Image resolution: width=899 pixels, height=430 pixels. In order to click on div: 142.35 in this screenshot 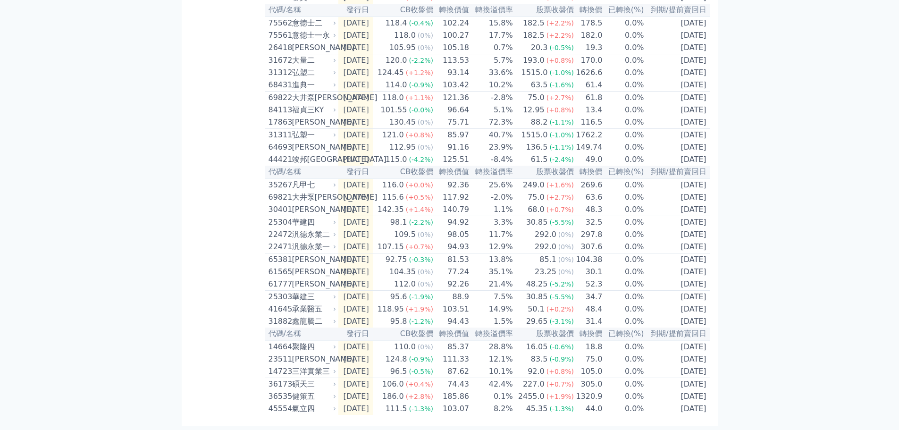, I will do `click(391, 210)`.